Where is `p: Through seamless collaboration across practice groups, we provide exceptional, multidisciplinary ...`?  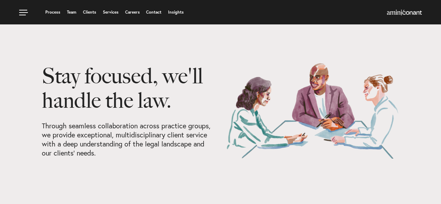 p: Through seamless collaboration across practice groups, we provide exceptional, multidisciplinary ... is located at coordinates (128, 140).